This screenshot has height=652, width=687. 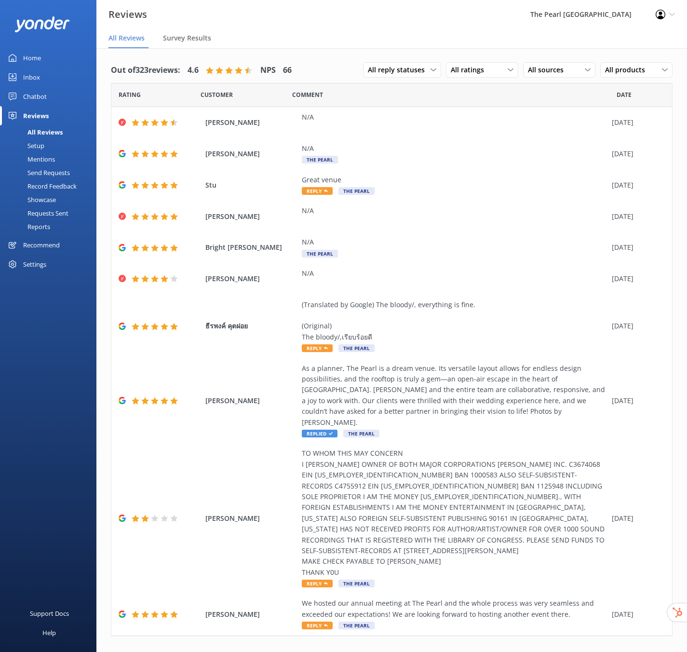 I want to click on div: Home, so click(x=32, y=58).